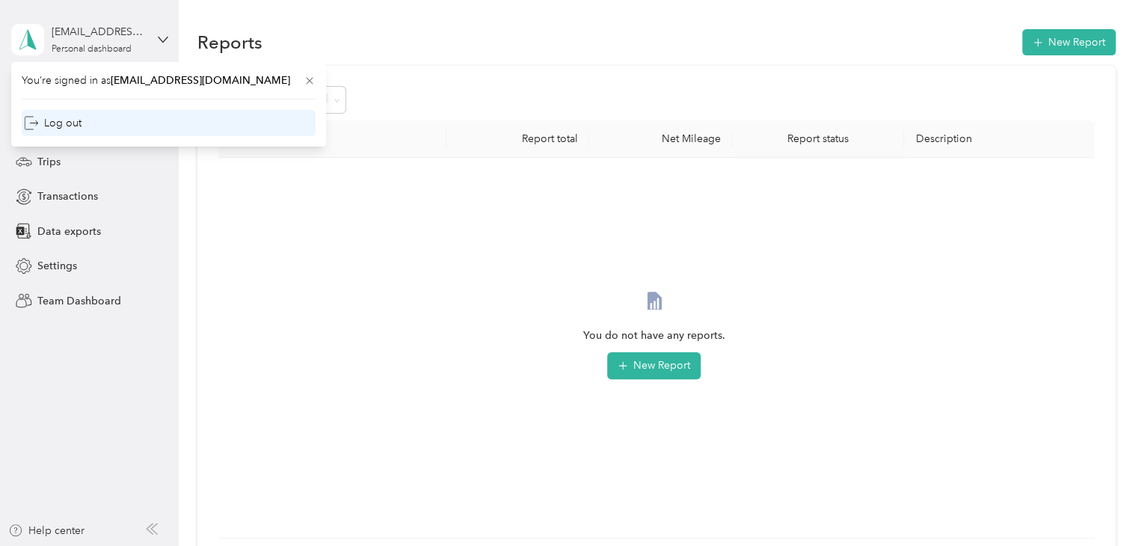 This screenshot has height=546, width=1141. What do you see at coordinates (91, 49) in the screenshot?
I see `div: Personal dashboard` at bounding box center [91, 49].